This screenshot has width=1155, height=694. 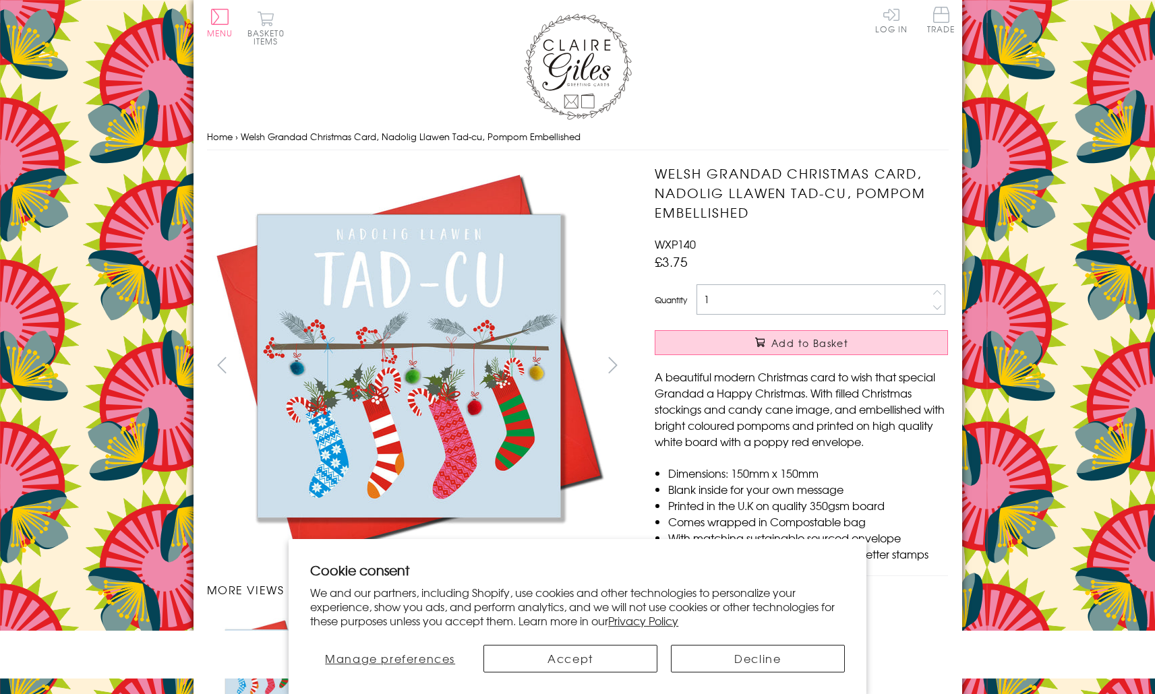 I want to click on h2: Cookie consent, so click(x=577, y=570).